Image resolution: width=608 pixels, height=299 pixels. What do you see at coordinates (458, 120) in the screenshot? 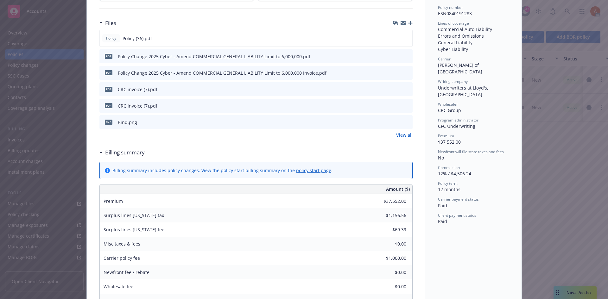
I see `span: Program administrator` at bounding box center [458, 120].